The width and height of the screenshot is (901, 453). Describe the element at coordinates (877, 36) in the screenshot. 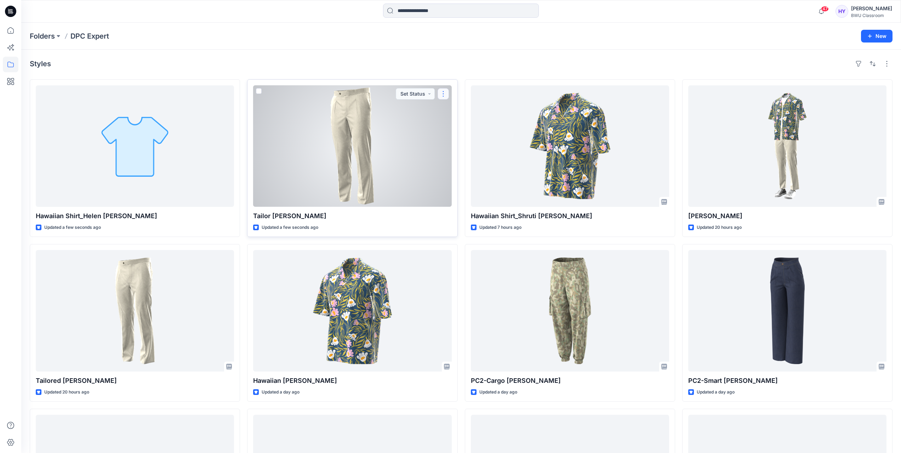

I see `button: New` at that location.